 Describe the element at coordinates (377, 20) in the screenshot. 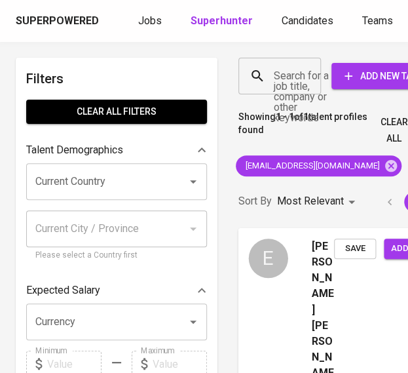

I see `span: Teams` at that location.